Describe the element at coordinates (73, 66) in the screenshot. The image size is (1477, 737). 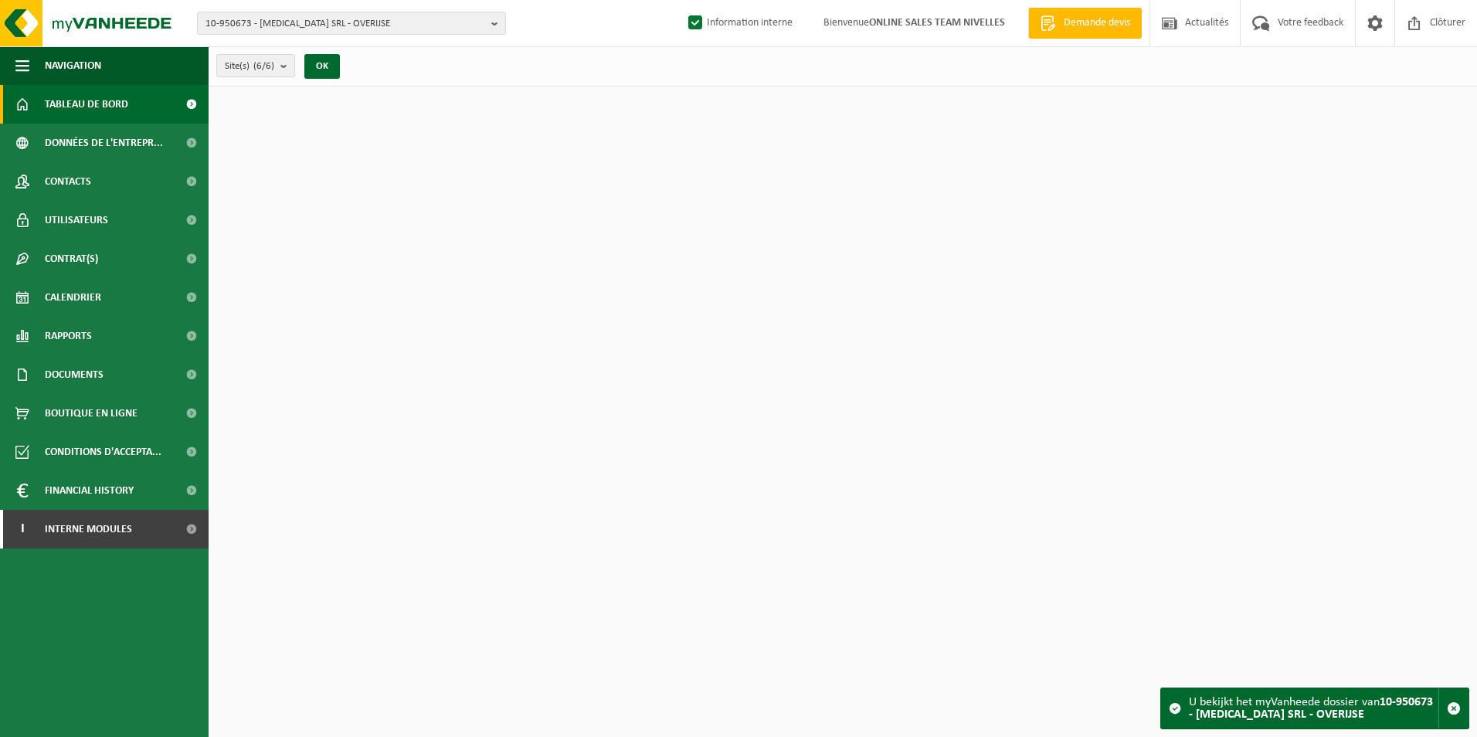
I see `span: Navigation` at that location.